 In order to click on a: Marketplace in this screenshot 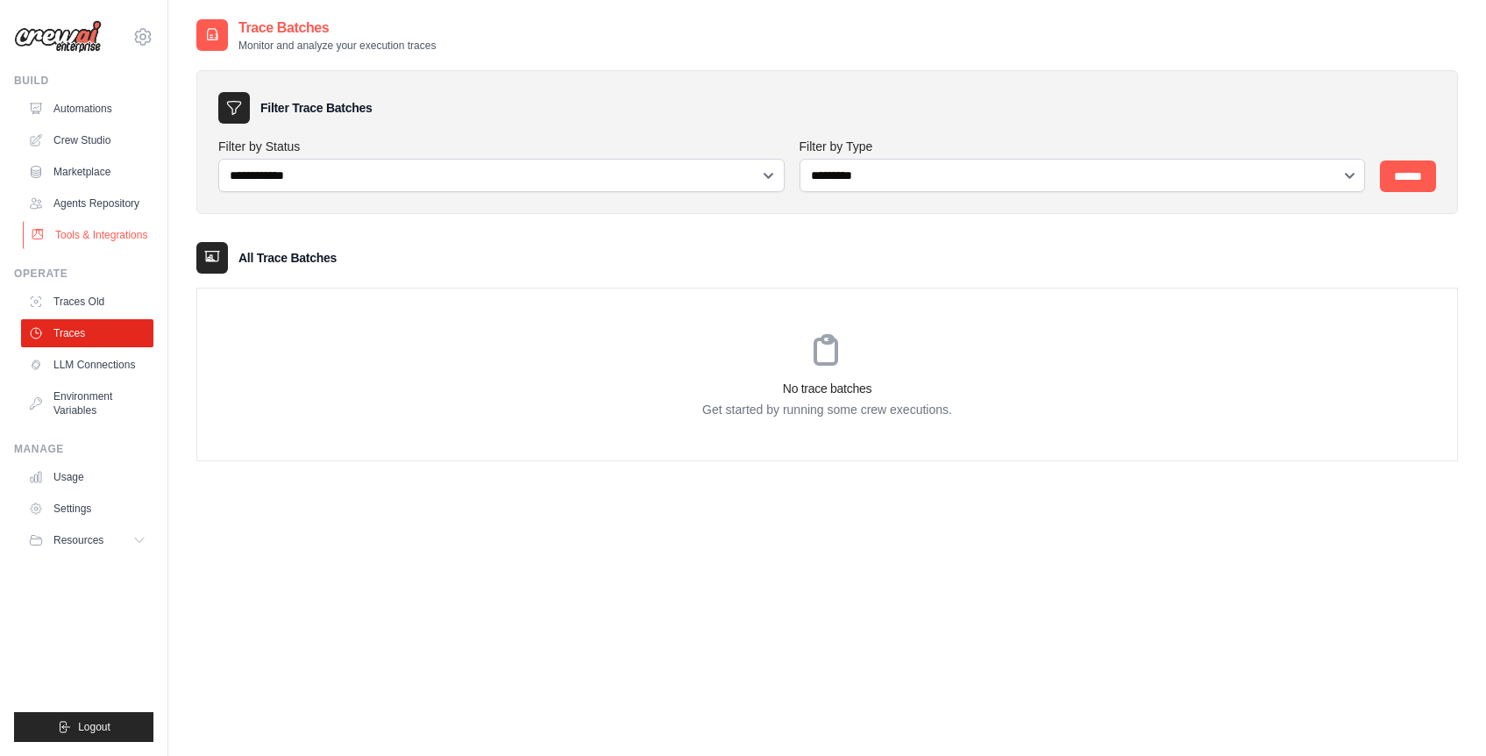, I will do `click(87, 172)`.